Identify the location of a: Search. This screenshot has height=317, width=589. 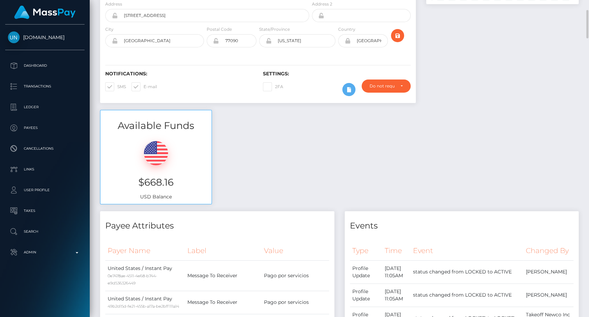
(45, 231).